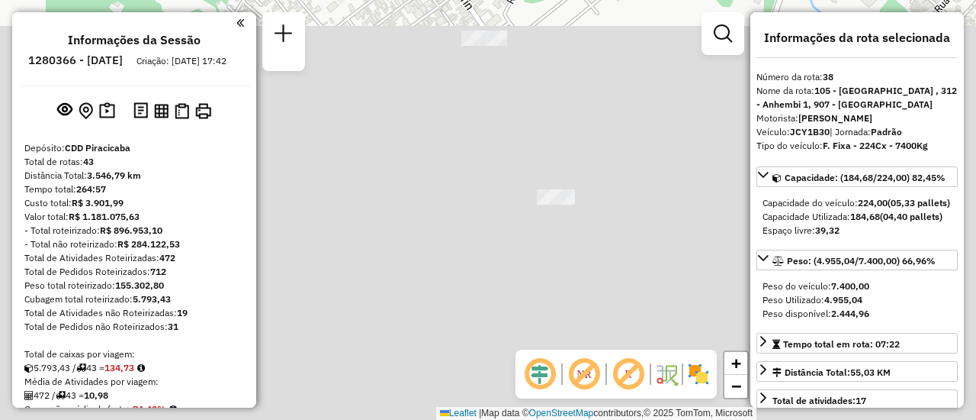 The width and height of the screenshot is (976, 420). I want to click on strong: 4.955,04, so click(844, 299).